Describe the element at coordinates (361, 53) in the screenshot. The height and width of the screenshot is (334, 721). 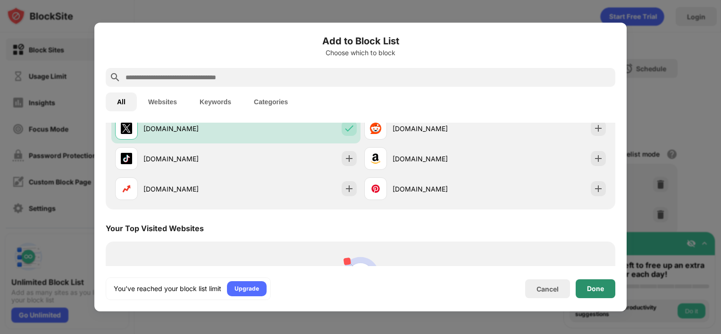
I see `div: Choose which to block` at that location.